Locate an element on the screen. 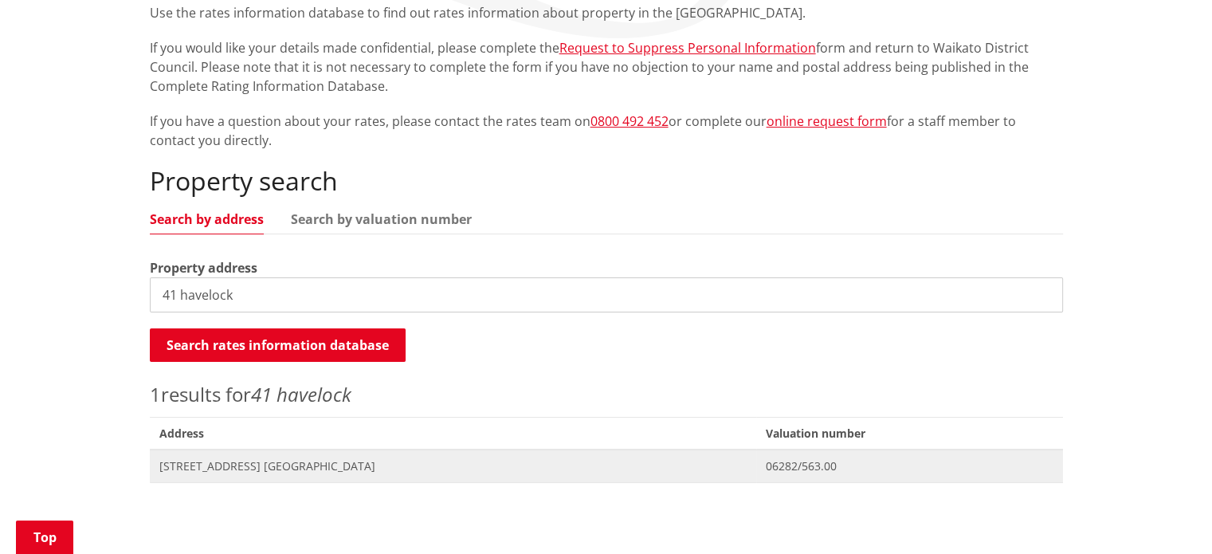 Image resolution: width=1212 pixels, height=554 pixels. span: 1 is located at coordinates (155, 394).